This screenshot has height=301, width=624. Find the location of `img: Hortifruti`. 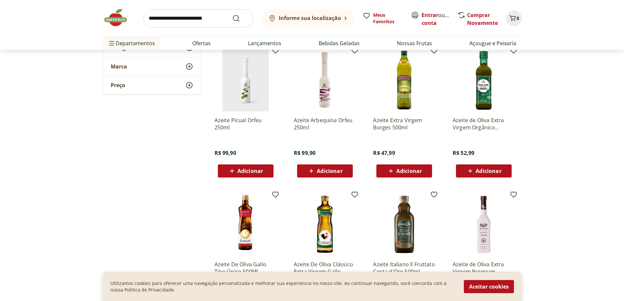

img: Hortifruti is located at coordinates (119, 18).